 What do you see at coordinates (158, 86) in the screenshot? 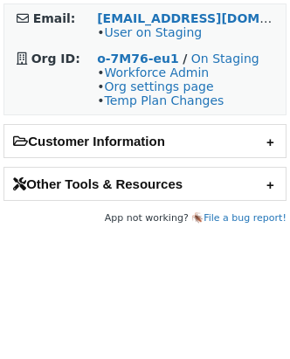
I see `a: Org settings page` at bounding box center [158, 86].